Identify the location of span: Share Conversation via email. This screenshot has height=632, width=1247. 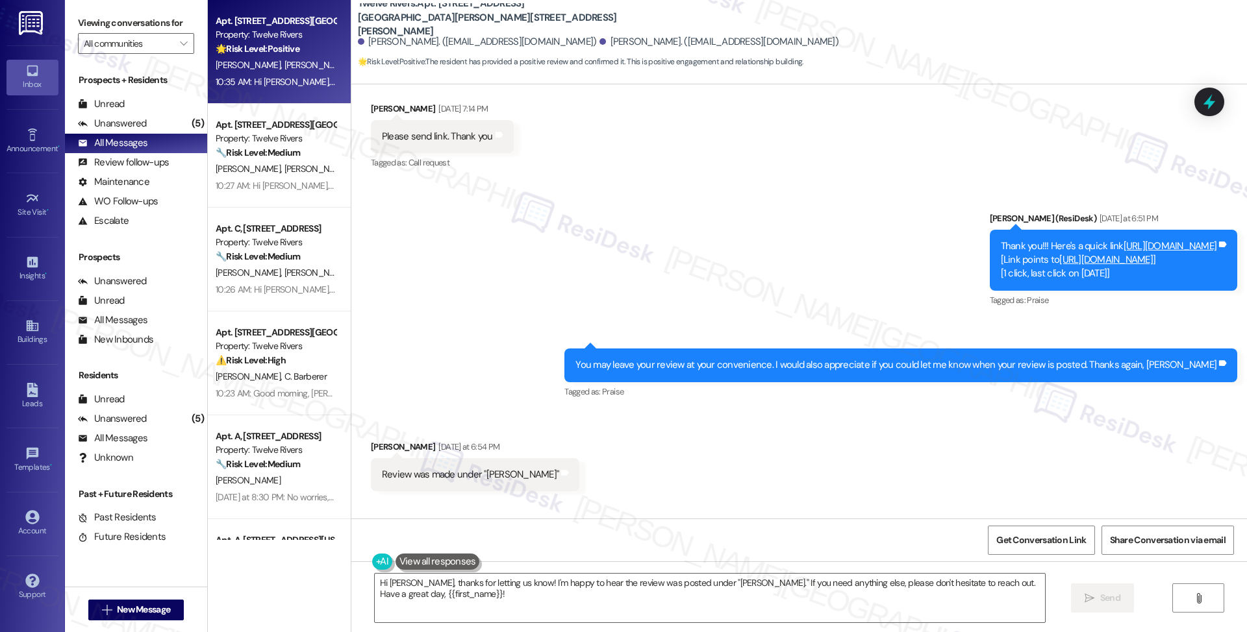
(1168, 540).